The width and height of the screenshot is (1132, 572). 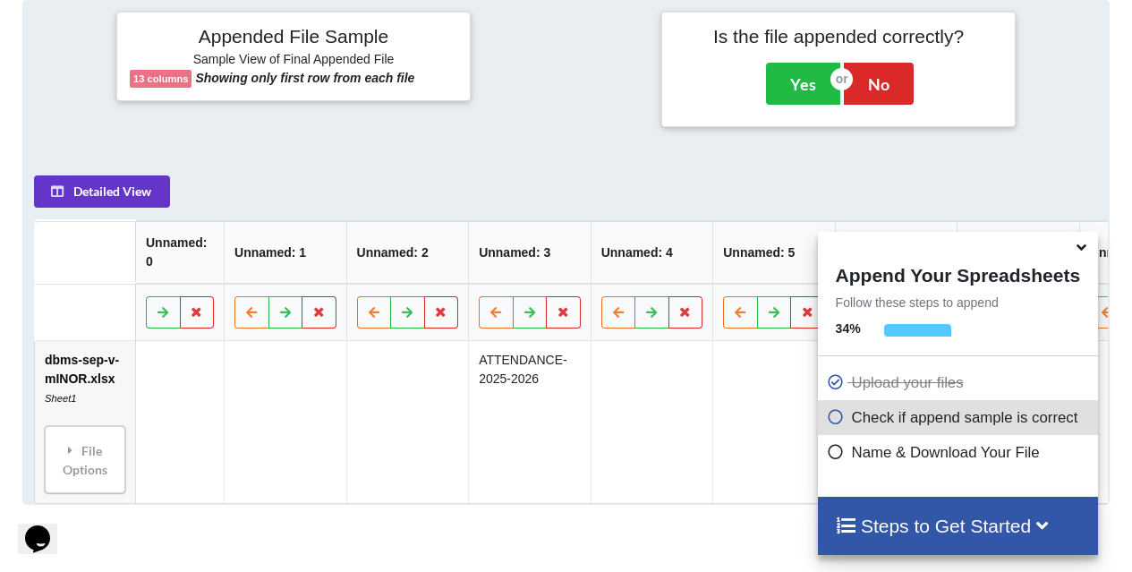 I want to click on td: dbms-sep-v-mINOR.xlsx, so click(x=85, y=422).